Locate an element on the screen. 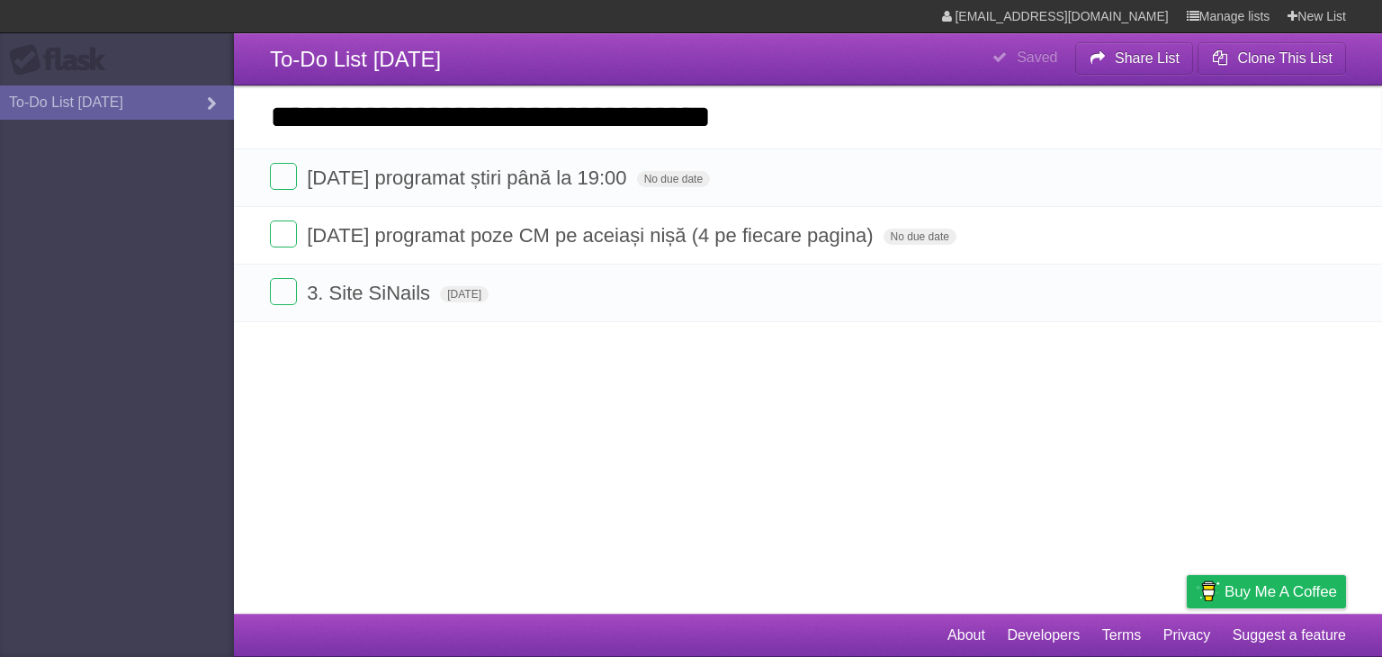 The height and width of the screenshot is (657, 1382). a: Buy me a coffee is located at coordinates (1266, 591).